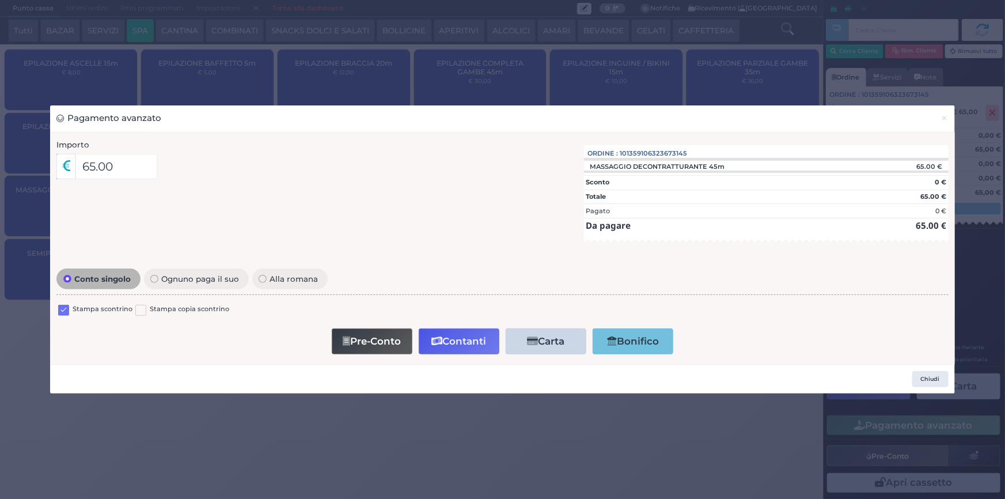 This screenshot has width=1005, height=499. I want to click on h3: Pagamento avanzato, so click(109, 118).